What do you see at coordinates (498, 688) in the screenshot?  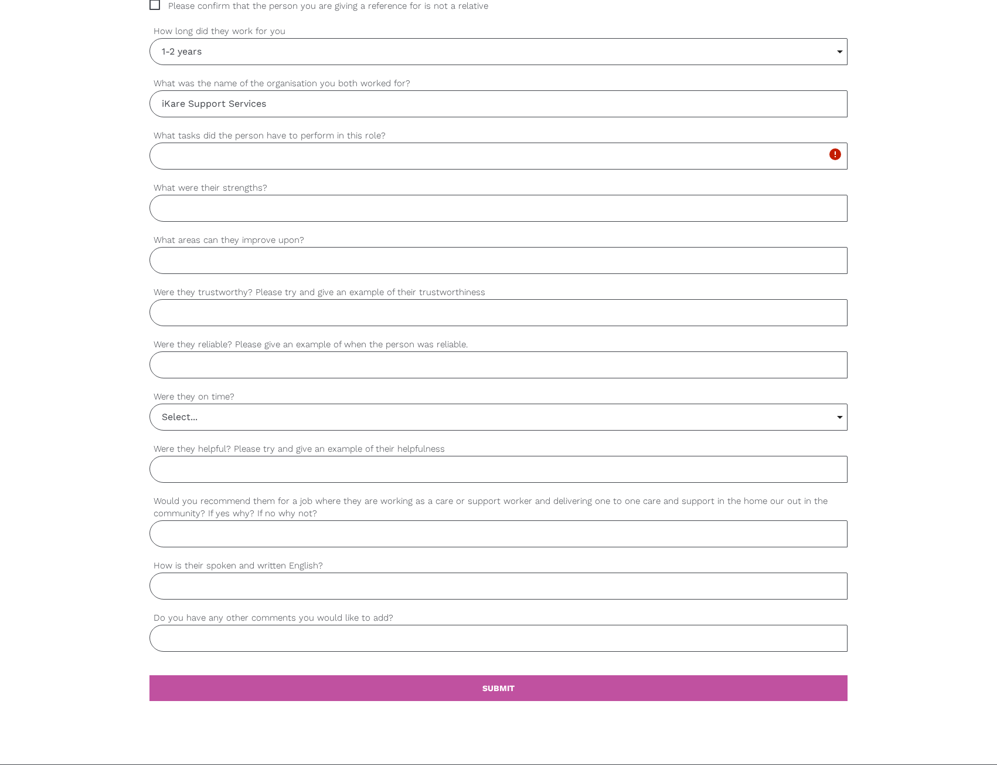 I see `b: SUBMIT` at bounding box center [498, 688].